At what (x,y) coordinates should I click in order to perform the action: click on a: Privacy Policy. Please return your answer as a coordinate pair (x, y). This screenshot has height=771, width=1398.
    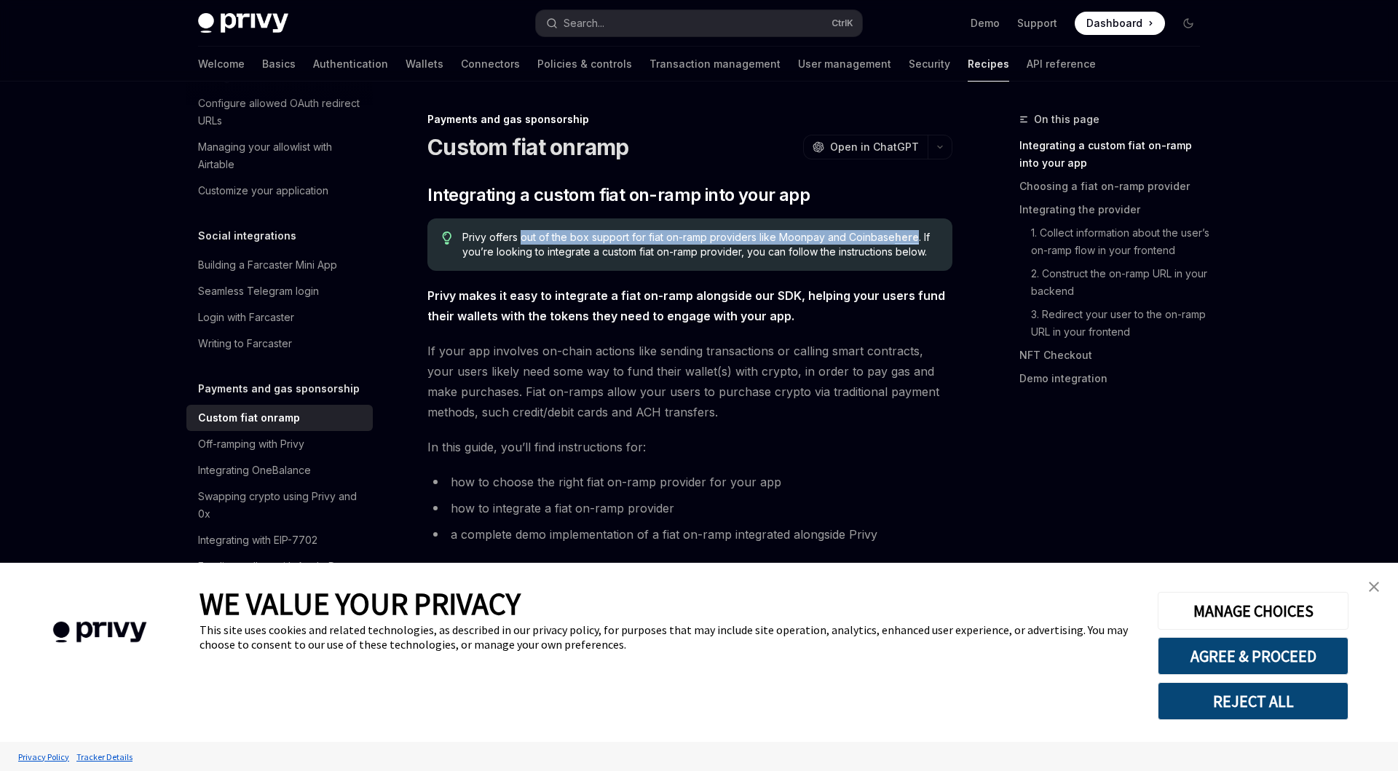
    Looking at the image, I should click on (44, 756).